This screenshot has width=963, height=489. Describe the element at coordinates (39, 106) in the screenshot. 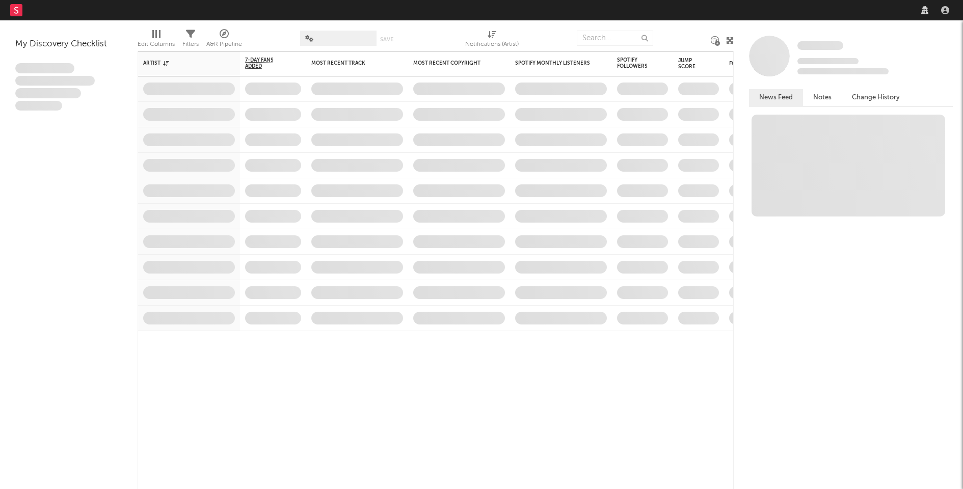

I see `span: Aliquam viverra` at that location.